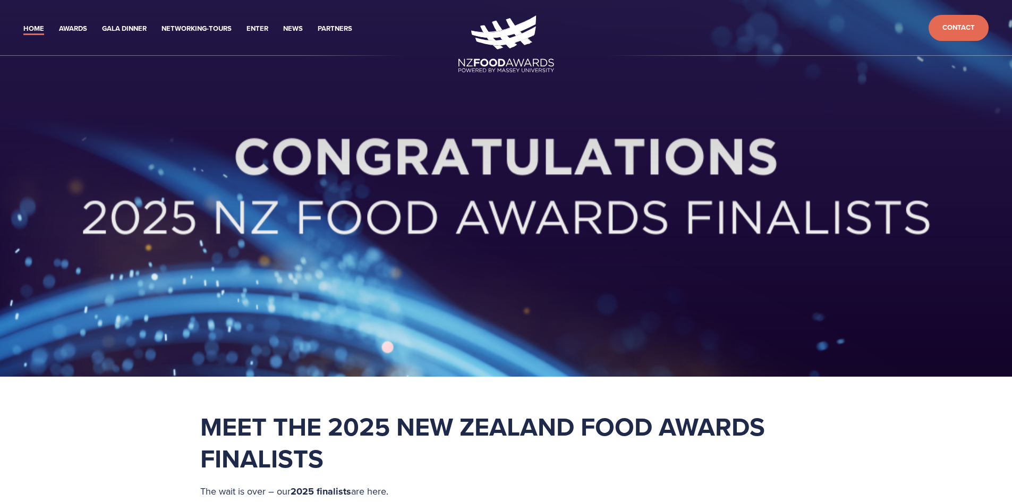 Image resolution: width=1012 pixels, height=502 pixels. Describe the element at coordinates (335, 29) in the screenshot. I see `a: Partners` at that location.